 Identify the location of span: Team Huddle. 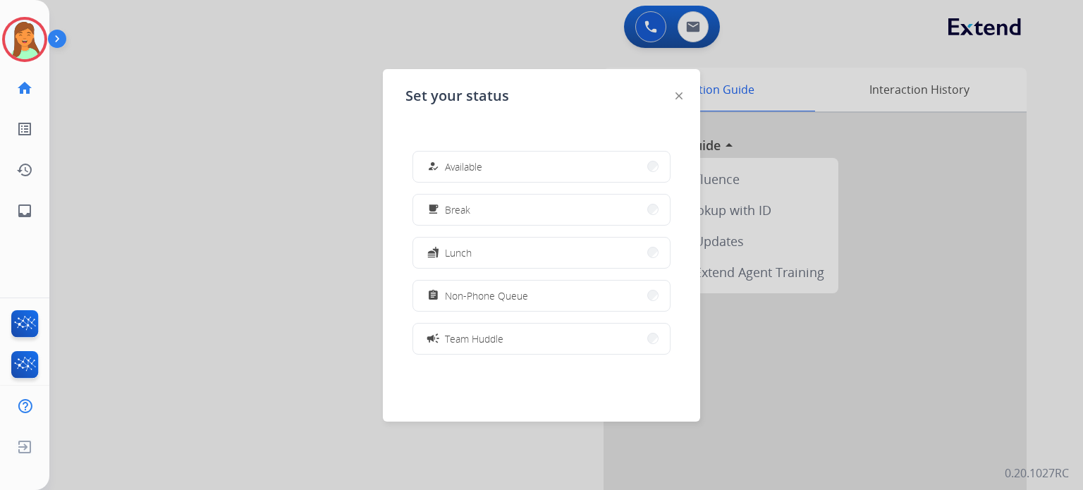
(474, 338).